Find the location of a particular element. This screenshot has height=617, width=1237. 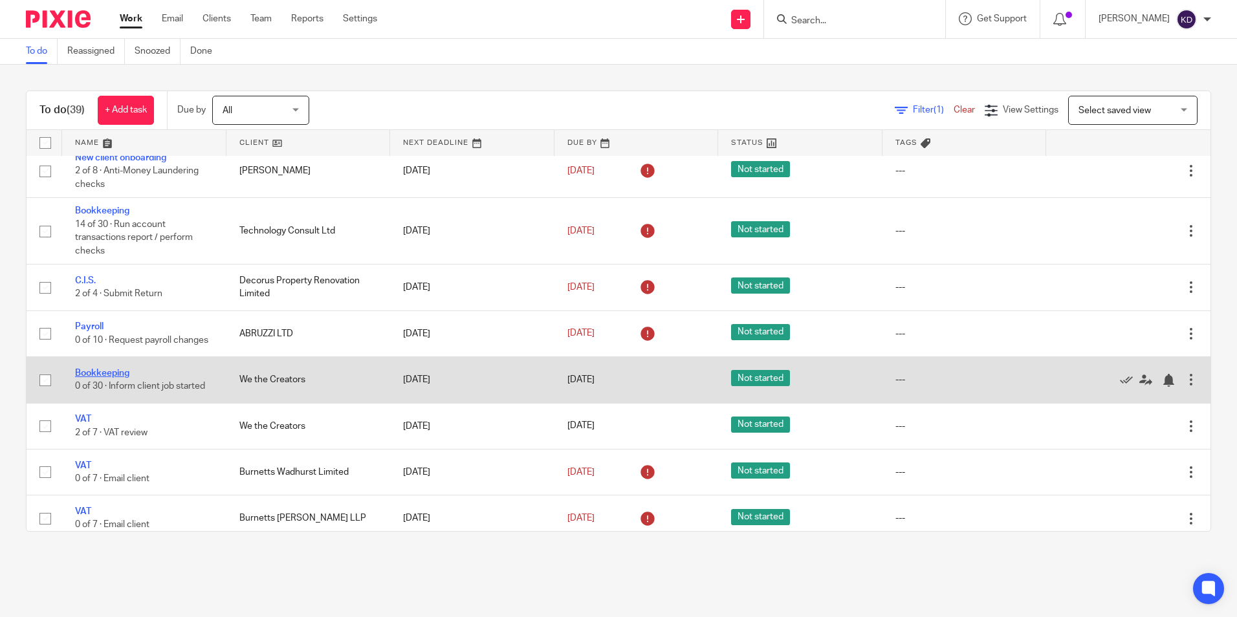

a: Email is located at coordinates (172, 19).